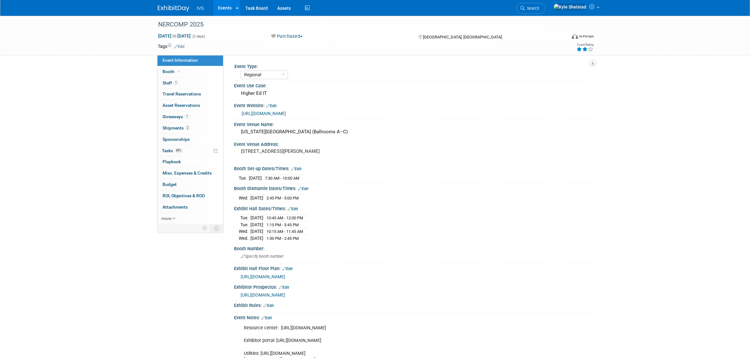 This screenshot has width=750, height=358. Describe the element at coordinates (413, 268) in the screenshot. I see `div: Exhibit Hall Floor Plan:` at that location.